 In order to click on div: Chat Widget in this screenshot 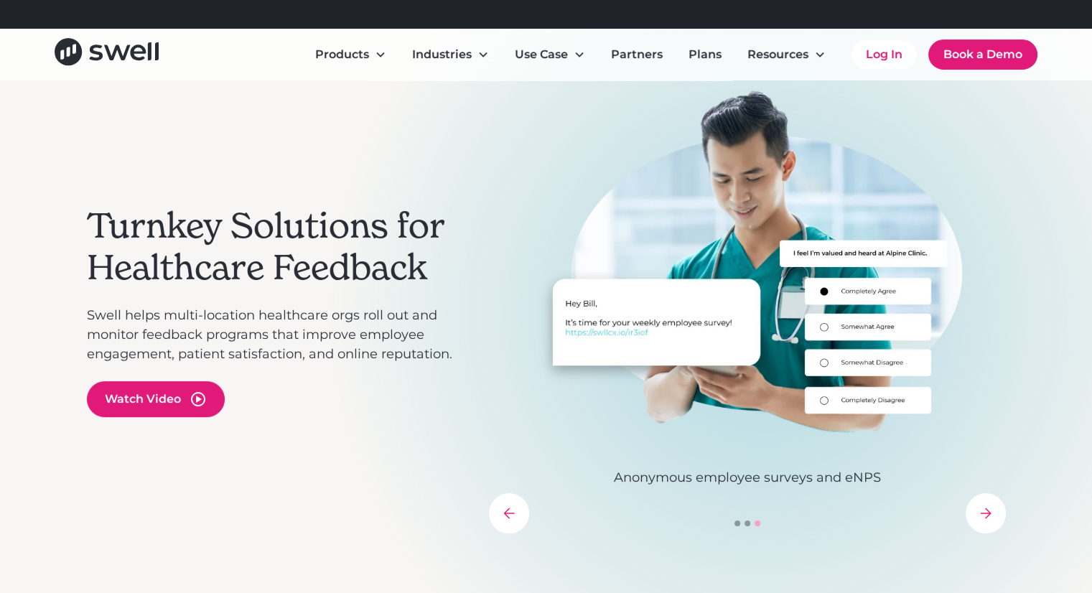, I will do `click(1056, 559)`.